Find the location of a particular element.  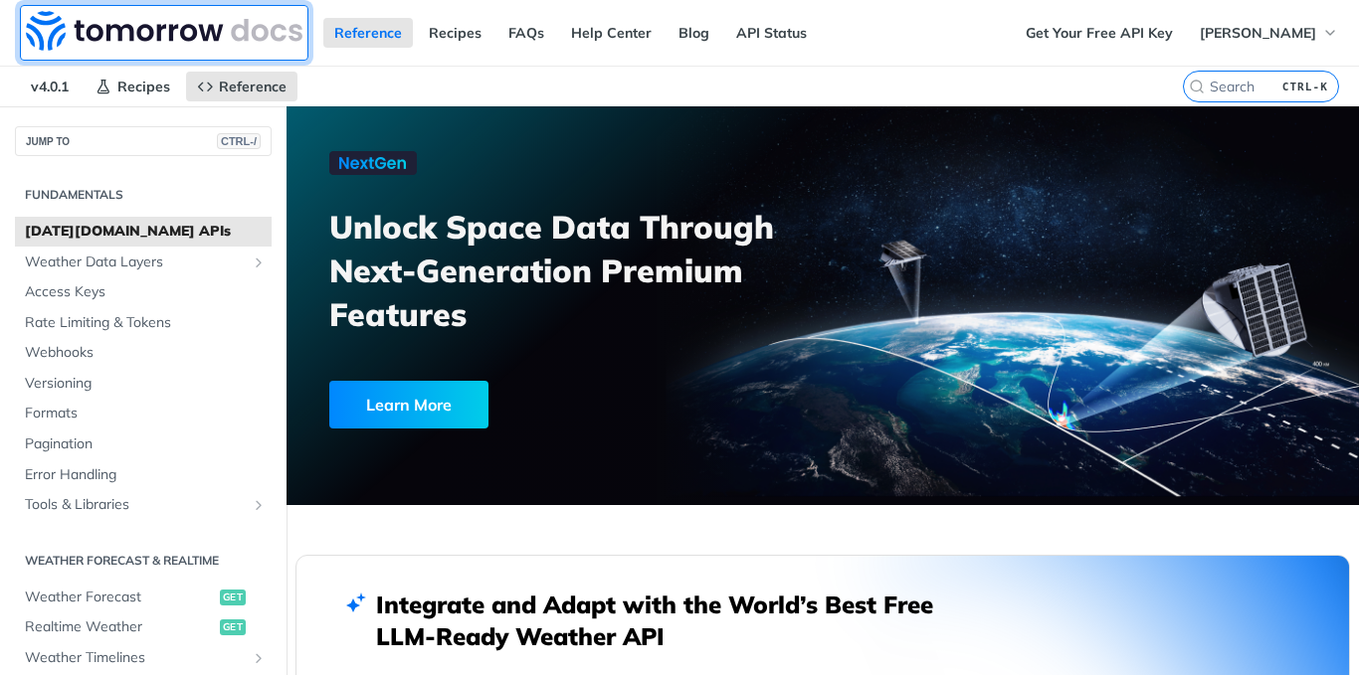

span: Versioning is located at coordinates (145, 384).